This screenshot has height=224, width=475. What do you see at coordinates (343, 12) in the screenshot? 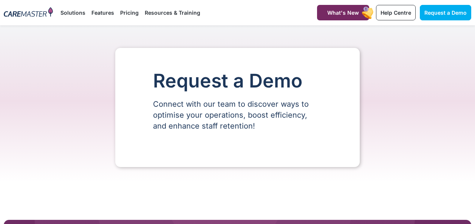
I see `a: What's New` at bounding box center [343, 12].